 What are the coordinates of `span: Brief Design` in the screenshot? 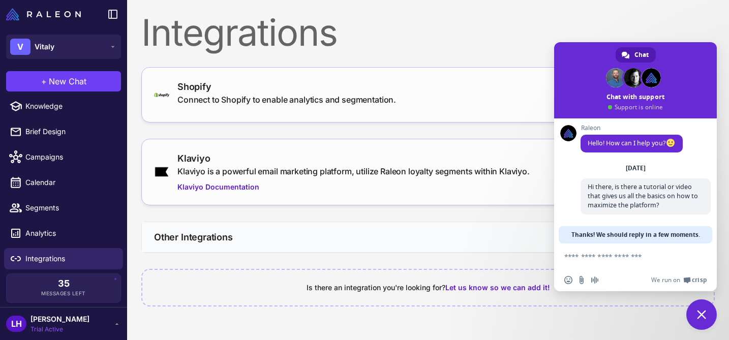 It's located at (70, 132).